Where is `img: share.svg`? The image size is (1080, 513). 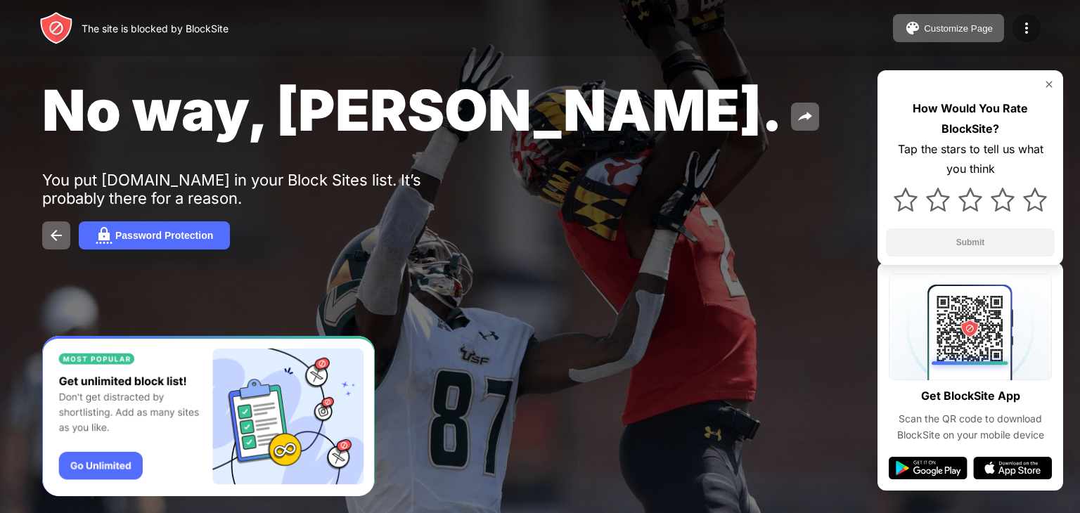
img: share.svg is located at coordinates (805, 117).